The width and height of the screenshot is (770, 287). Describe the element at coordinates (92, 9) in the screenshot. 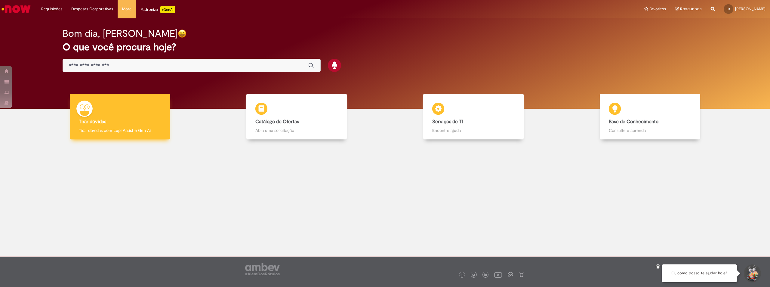

I see `span: Despesas Corporativas` at that location.